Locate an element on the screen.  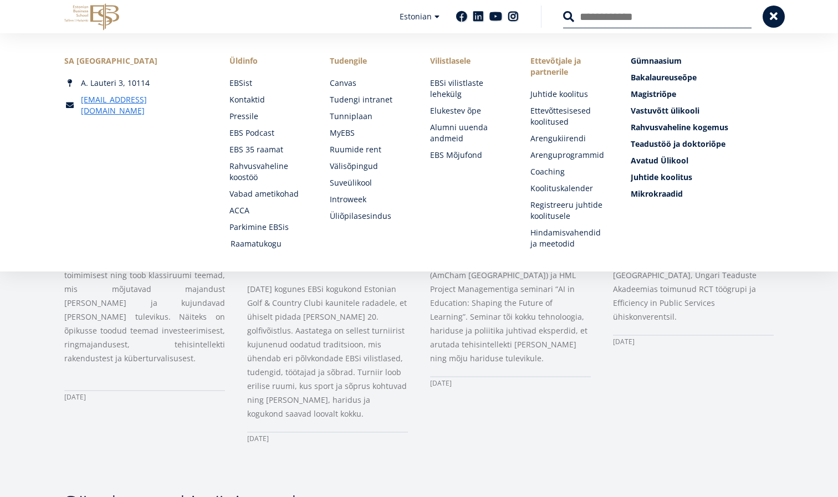
a: Parkimine EBSis is located at coordinates (268, 227).